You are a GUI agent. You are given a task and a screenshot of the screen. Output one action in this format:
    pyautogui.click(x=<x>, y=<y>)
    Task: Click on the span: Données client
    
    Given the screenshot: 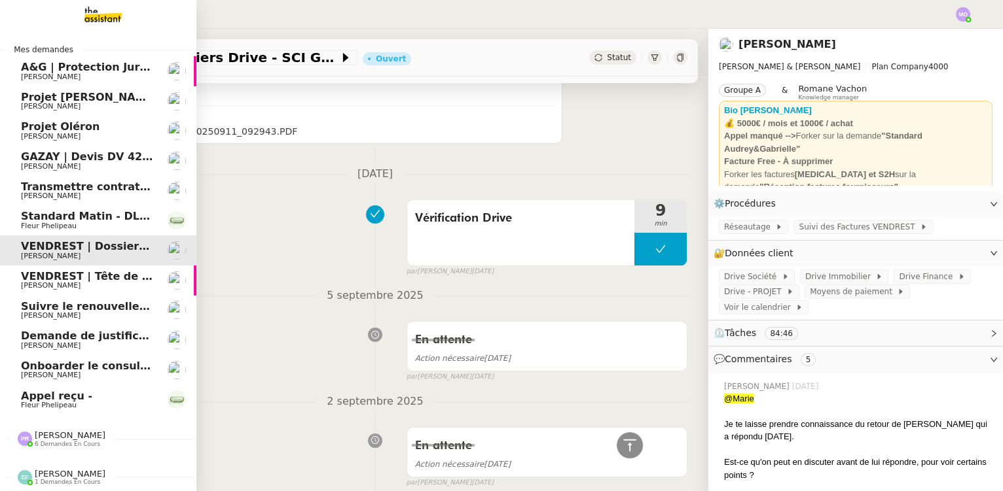 What is the action you would take?
    pyautogui.click(x=758, y=253)
    